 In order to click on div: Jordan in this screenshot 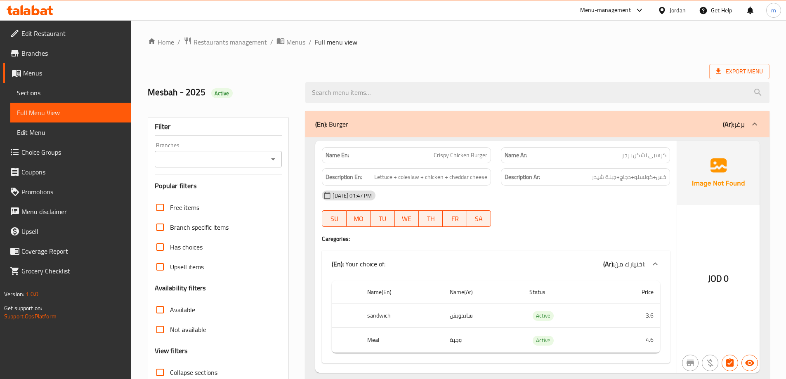, I will do `click(678, 10)`.